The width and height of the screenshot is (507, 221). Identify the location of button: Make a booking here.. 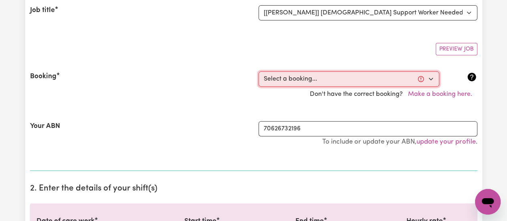
(440, 94).